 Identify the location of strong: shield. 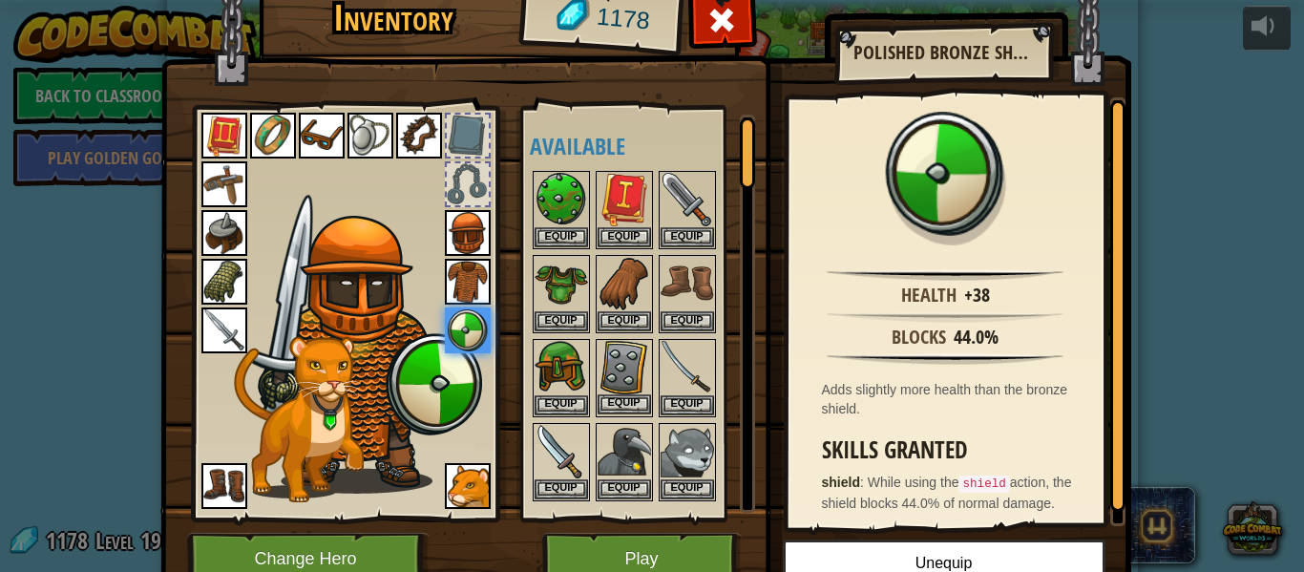
(841, 482).